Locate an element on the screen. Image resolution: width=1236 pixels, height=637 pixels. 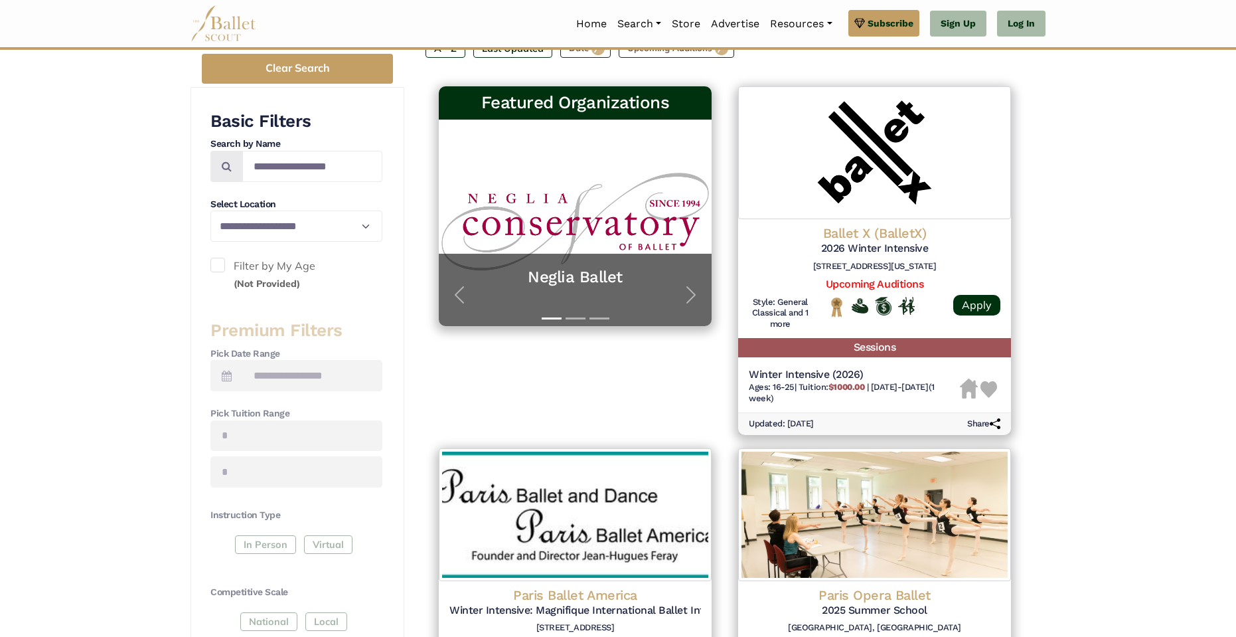
h3: Basic Filters is located at coordinates (296, 121).